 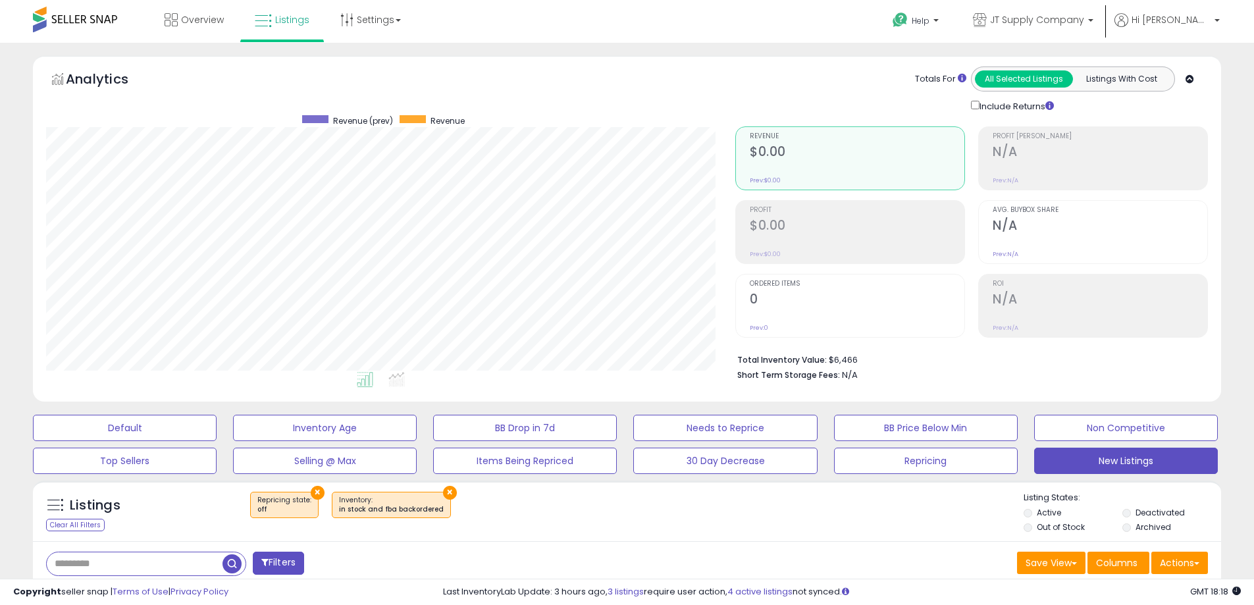 I want to click on a: Privacy Policy, so click(x=199, y=591).